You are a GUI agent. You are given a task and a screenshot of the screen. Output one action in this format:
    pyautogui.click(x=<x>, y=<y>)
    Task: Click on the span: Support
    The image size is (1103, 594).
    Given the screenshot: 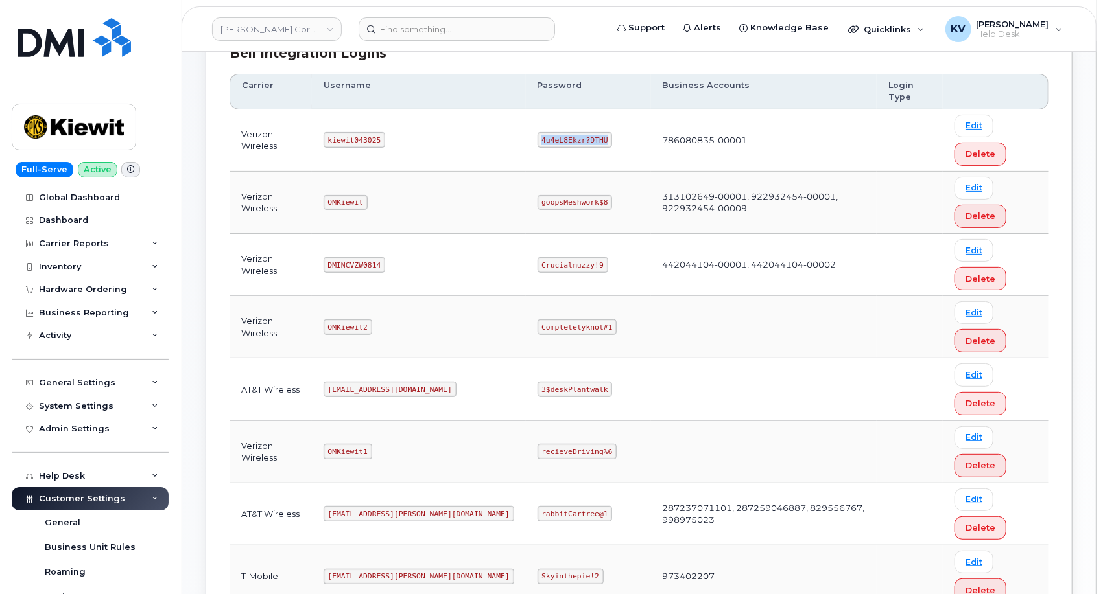 What is the action you would take?
    pyautogui.click(x=646, y=28)
    